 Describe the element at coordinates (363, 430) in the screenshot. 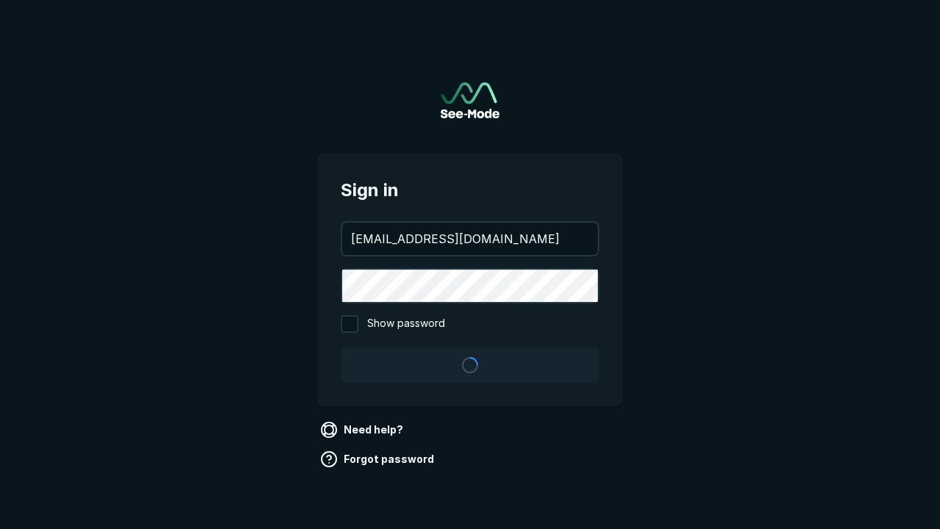

I see `a: Need help?` at that location.